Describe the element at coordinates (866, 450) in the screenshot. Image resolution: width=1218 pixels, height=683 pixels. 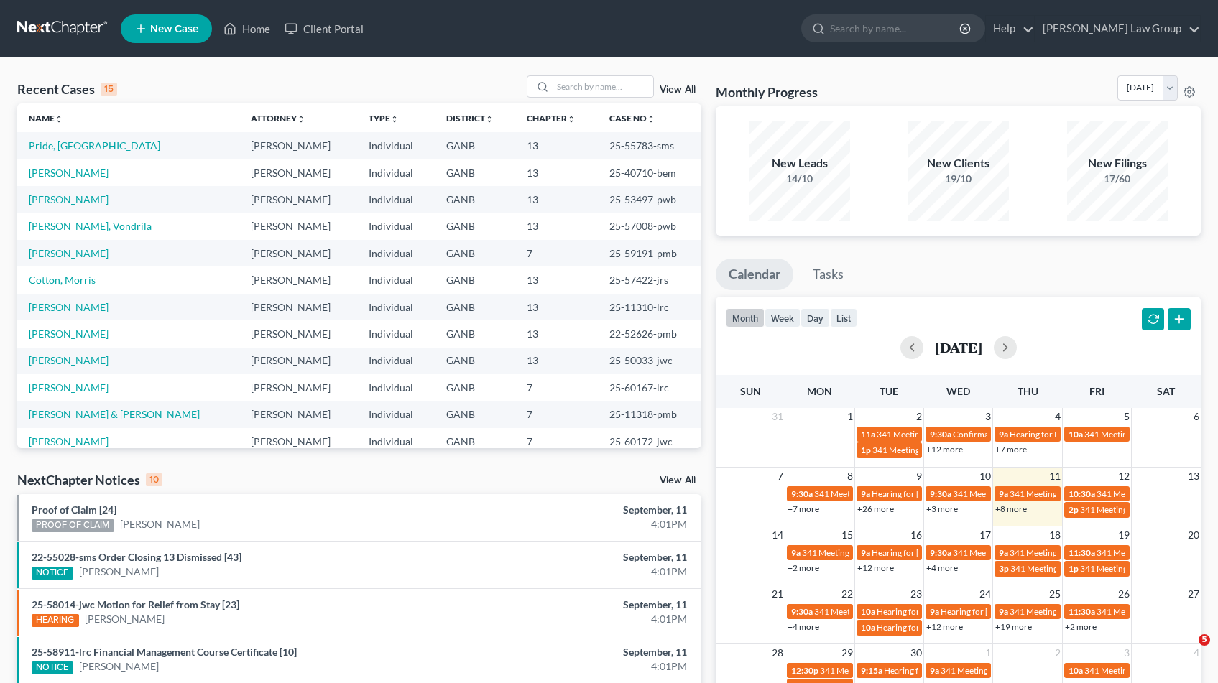
I see `span: 1p` at that location.